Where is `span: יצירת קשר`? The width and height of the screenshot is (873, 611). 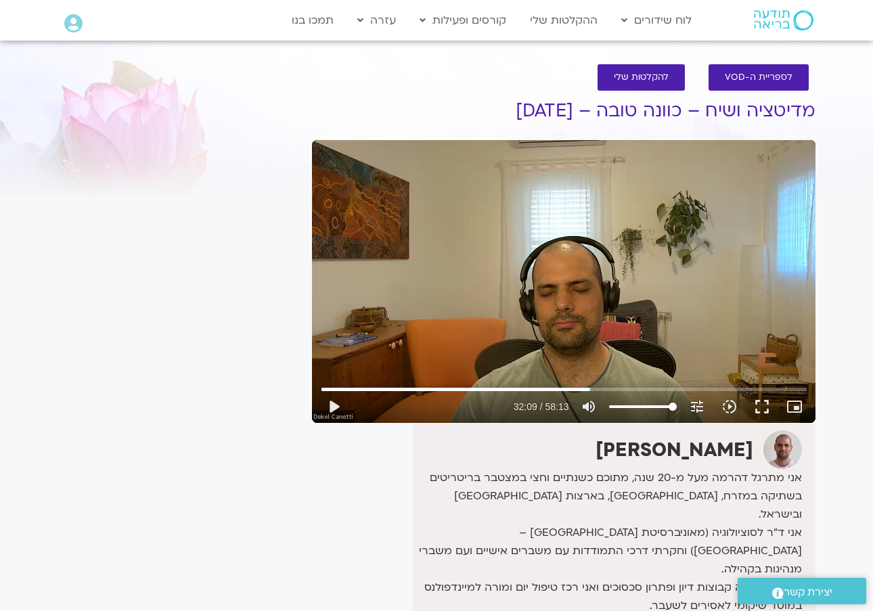 span: יצירת קשר is located at coordinates (808, 592).